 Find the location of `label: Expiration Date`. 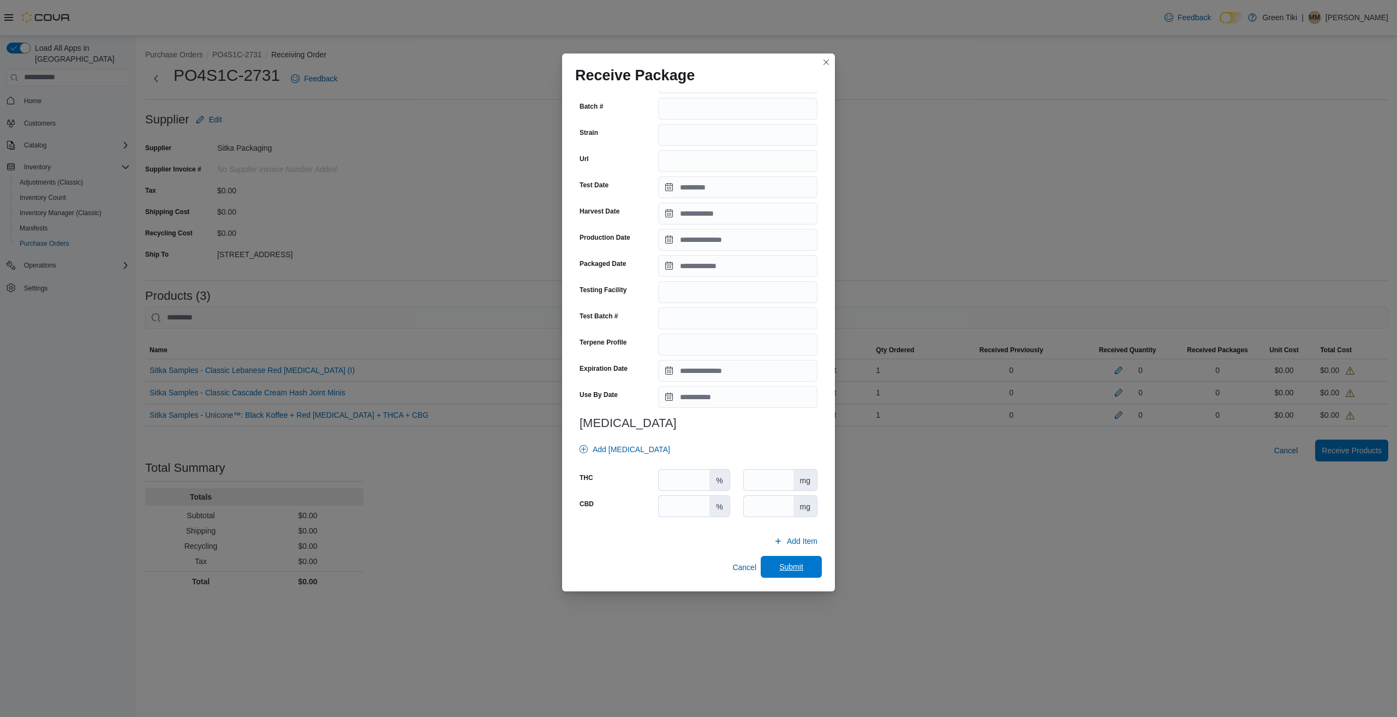

label: Expiration Date is located at coordinates (604, 368).